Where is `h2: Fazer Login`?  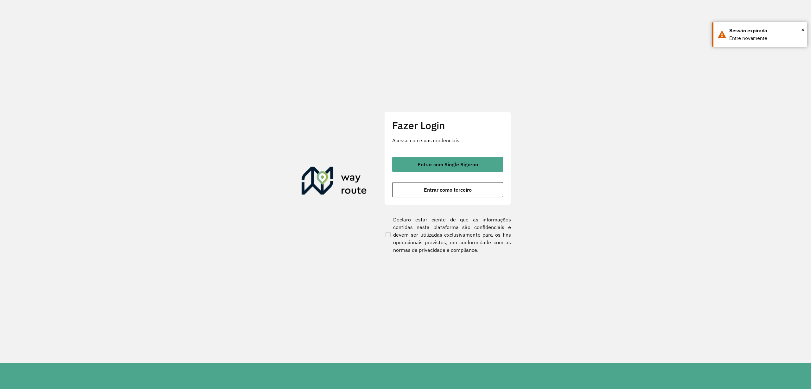 h2: Fazer Login is located at coordinates (448, 125).